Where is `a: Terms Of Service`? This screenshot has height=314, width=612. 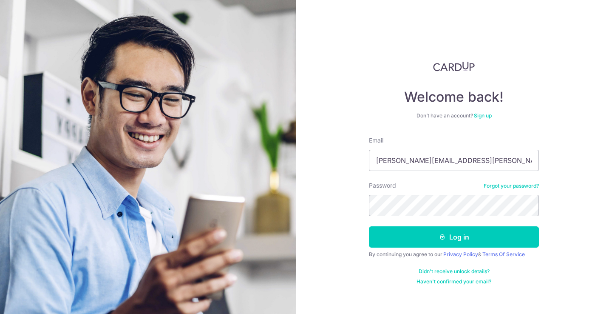 a: Terms Of Service is located at coordinates (504, 254).